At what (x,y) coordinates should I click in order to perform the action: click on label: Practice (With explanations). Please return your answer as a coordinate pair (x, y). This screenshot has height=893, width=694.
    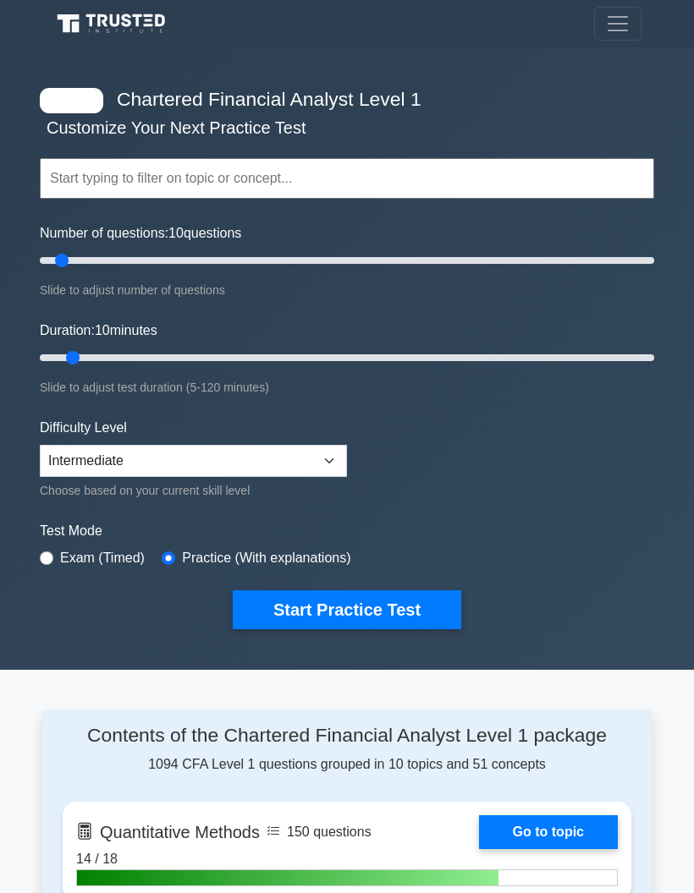
    Looking at the image, I should click on (266, 558).